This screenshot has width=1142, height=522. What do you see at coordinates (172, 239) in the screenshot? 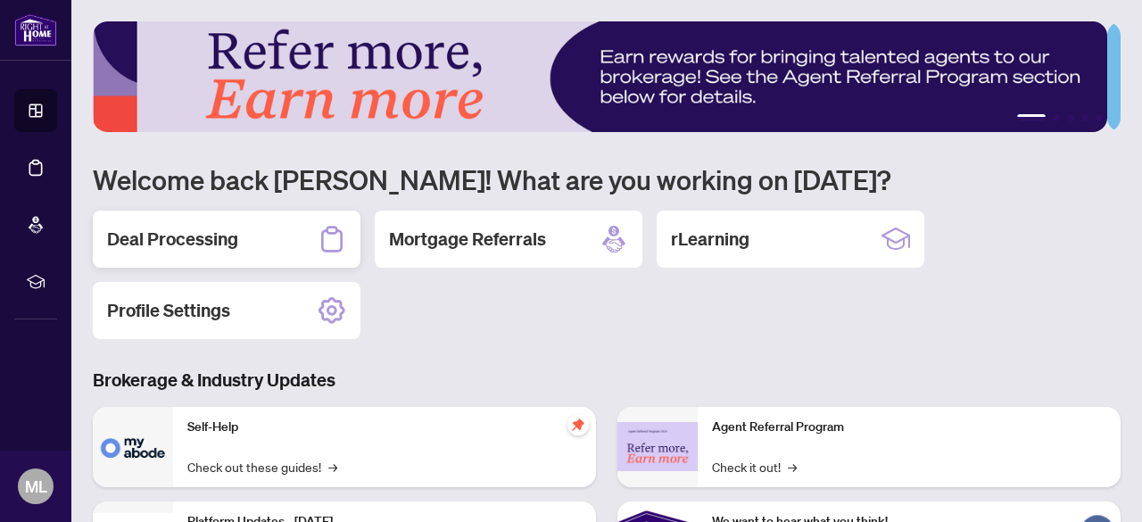
I see `h2: Deal Processing` at bounding box center [172, 239].